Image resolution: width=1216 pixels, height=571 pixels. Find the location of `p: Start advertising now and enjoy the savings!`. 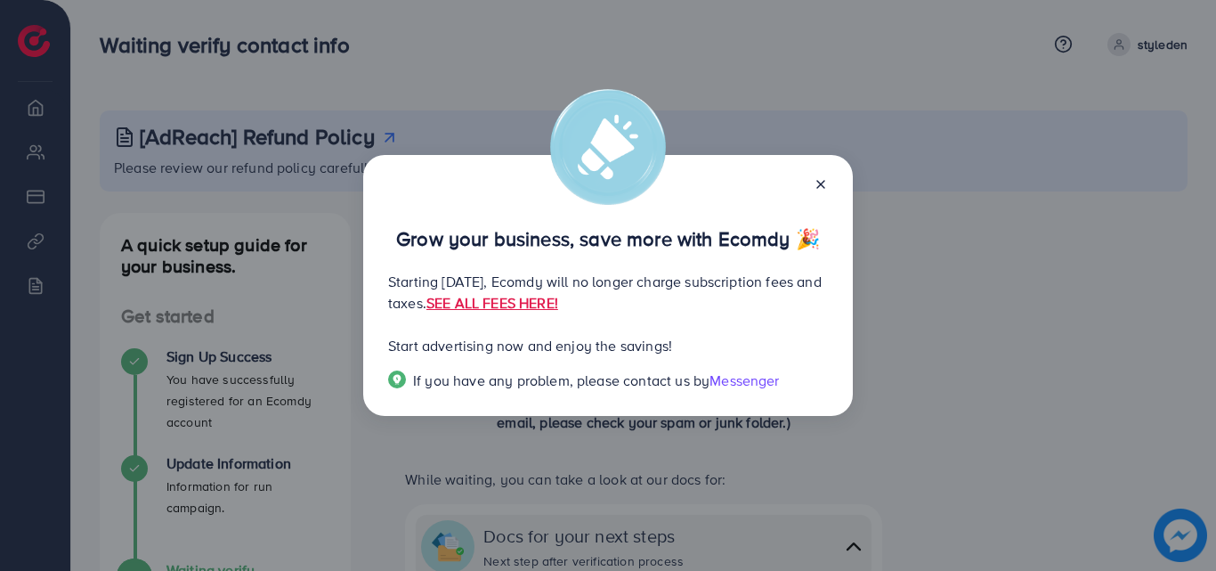

p: Start advertising now and enjoy the savings! is located at coordinates (608, 345).